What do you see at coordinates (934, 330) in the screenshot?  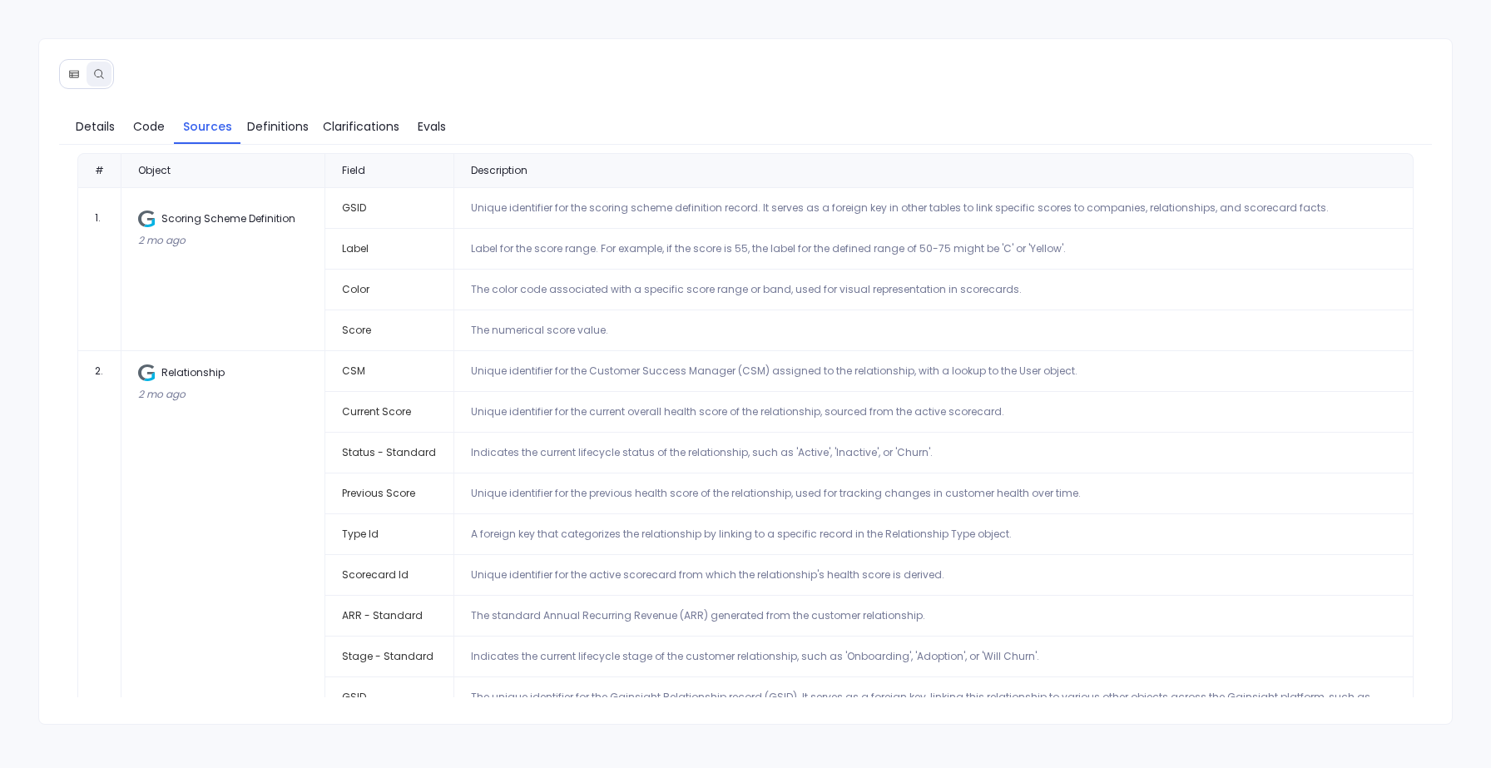 I see `td: The numerical score value.` at bounding box center [934, 330].